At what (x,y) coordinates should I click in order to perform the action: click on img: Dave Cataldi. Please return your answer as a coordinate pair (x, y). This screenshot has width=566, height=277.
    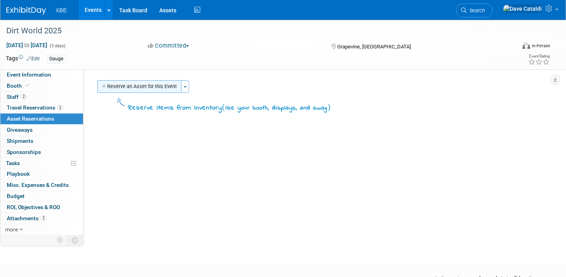
    Looking at the image, I should click on (523, 9).